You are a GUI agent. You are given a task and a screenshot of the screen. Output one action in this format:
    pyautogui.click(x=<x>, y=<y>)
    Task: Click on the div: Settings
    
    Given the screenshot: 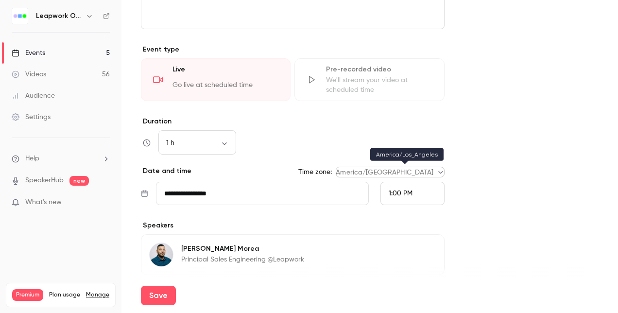 What is the action you would take?
    pyautogui.click(x=31, y=117)
    